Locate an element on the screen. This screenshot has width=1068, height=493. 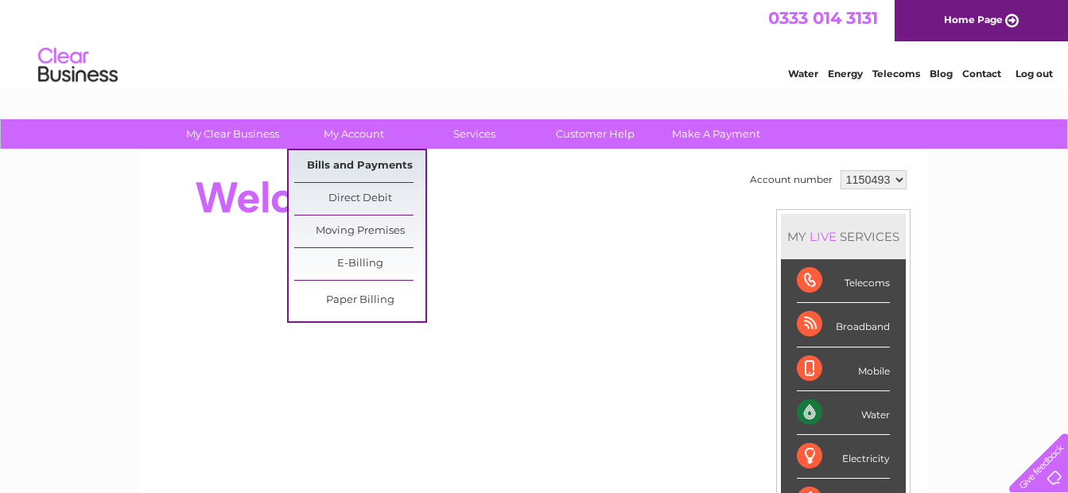
span: 0333 014 3131 is located at coordinates (823, 18).